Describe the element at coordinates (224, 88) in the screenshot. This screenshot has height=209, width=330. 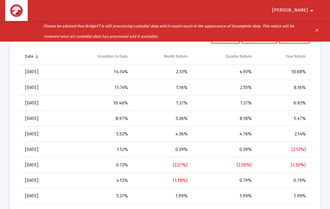
I see `div: 2.55%` at that location.